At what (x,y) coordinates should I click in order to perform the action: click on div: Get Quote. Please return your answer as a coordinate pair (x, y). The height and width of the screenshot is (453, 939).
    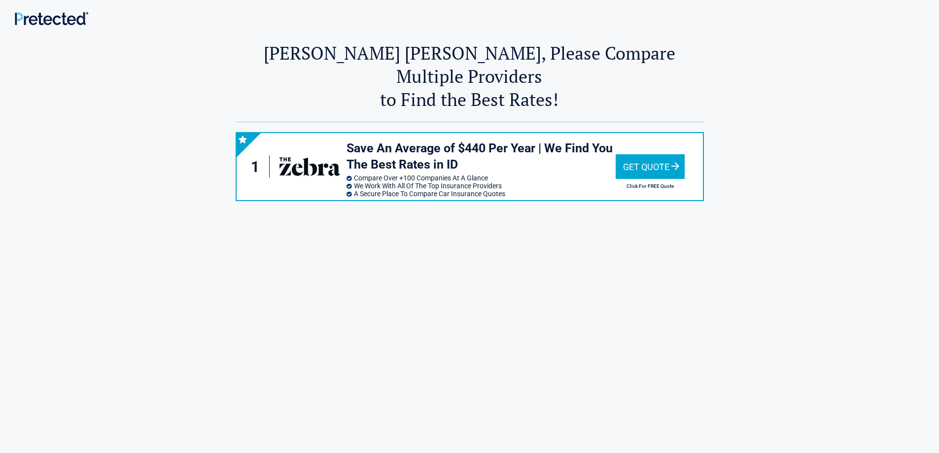
    Looking at the image, I should click on (650, 167).